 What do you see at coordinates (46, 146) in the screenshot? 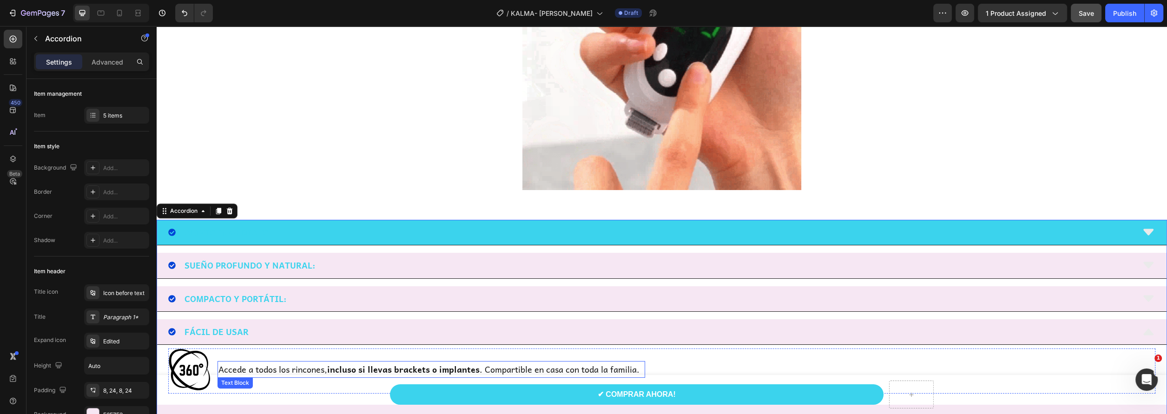
I see `div: Item style` at bounding box center [46, 146].